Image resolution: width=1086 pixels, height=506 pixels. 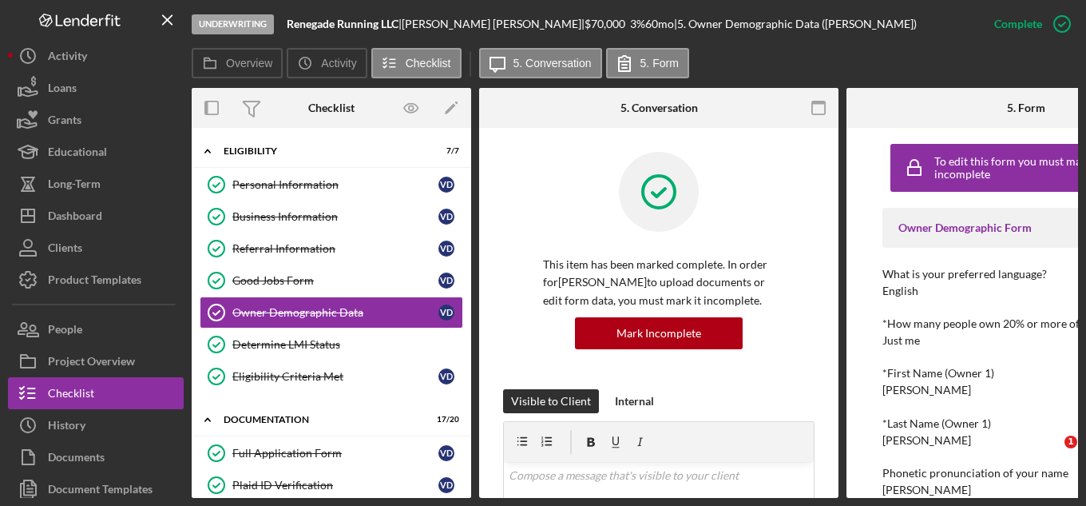 What do you see at coordinates (94, 281) in the screenshot?
I see `div: Product Templates` at bounding box center [94, 281].